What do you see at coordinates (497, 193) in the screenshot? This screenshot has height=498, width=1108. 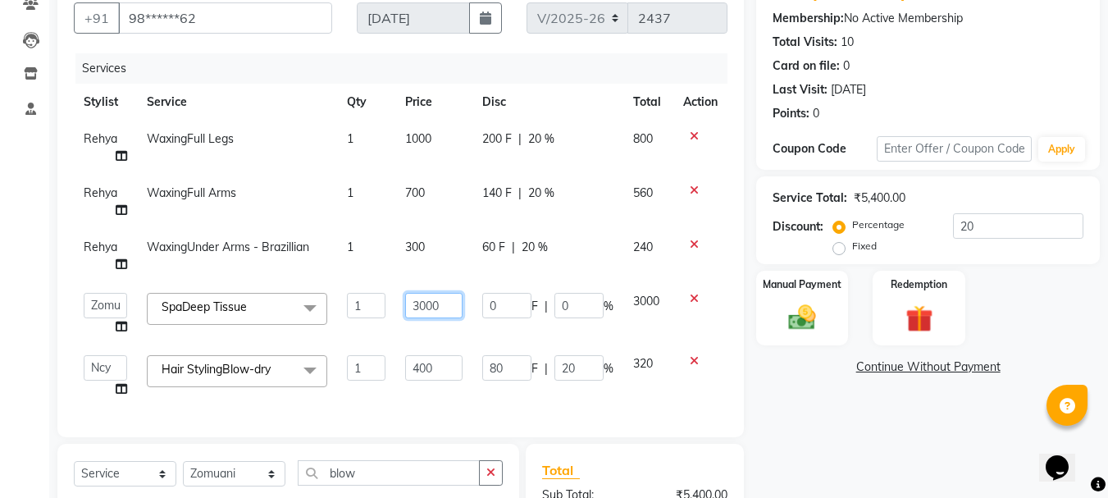 I see `span: 140 F` at bounding box center [497, 193].